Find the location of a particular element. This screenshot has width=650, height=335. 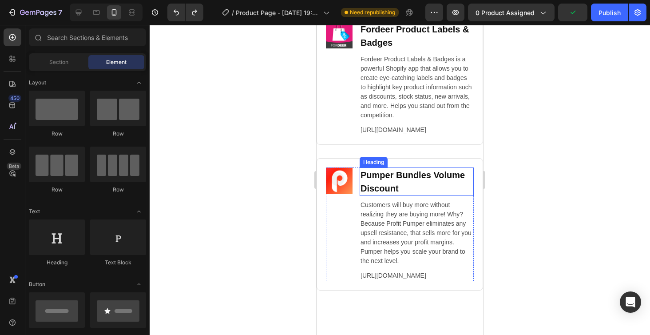

div: Open Intercom Messenger is located at coordinates (630, 302).